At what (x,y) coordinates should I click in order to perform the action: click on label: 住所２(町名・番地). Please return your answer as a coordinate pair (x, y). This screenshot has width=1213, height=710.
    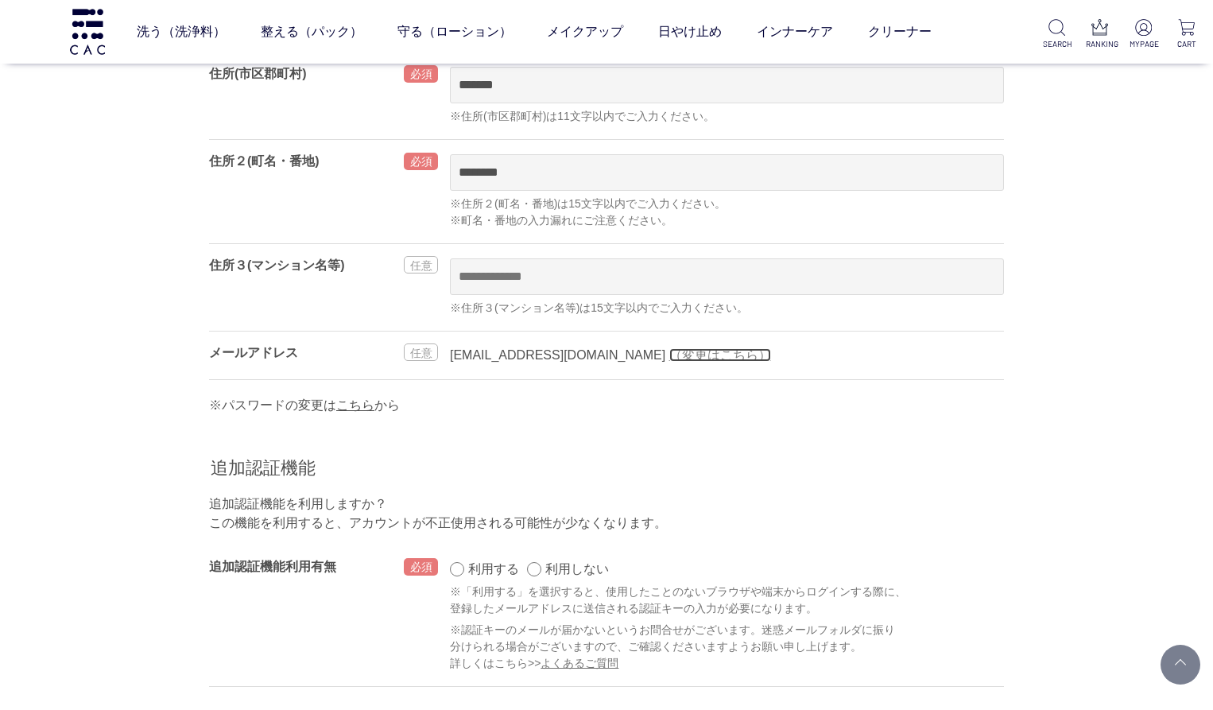
    Looking at the image, I should click on (264, 161).